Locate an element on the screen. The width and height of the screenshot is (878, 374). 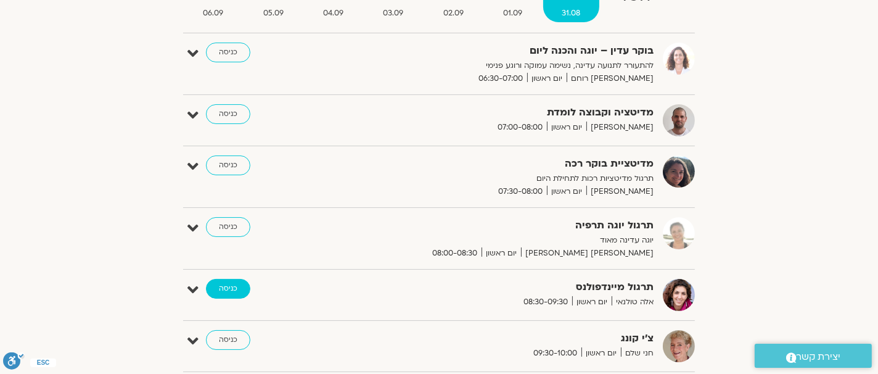
span: 05.09 is located at coordinates (273, 13).